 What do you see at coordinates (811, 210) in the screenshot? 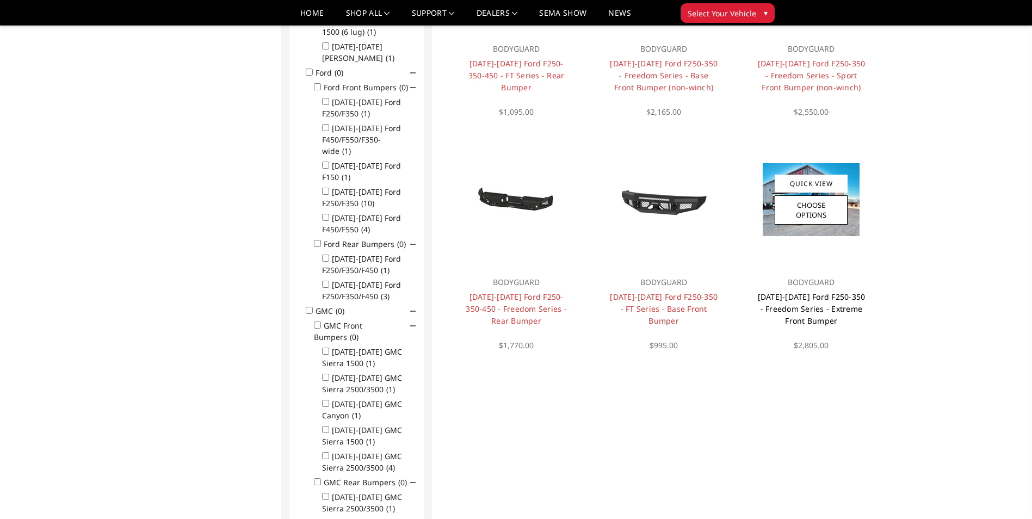
I see `a: Choose Options` at bounding box center [811, 210].